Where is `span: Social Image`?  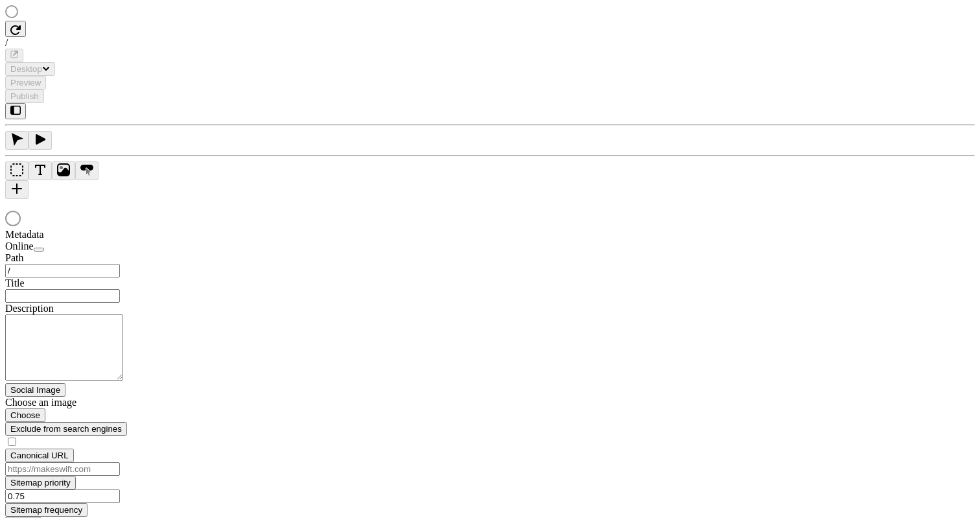 span: Social Image is located at coordinates (35, 389).